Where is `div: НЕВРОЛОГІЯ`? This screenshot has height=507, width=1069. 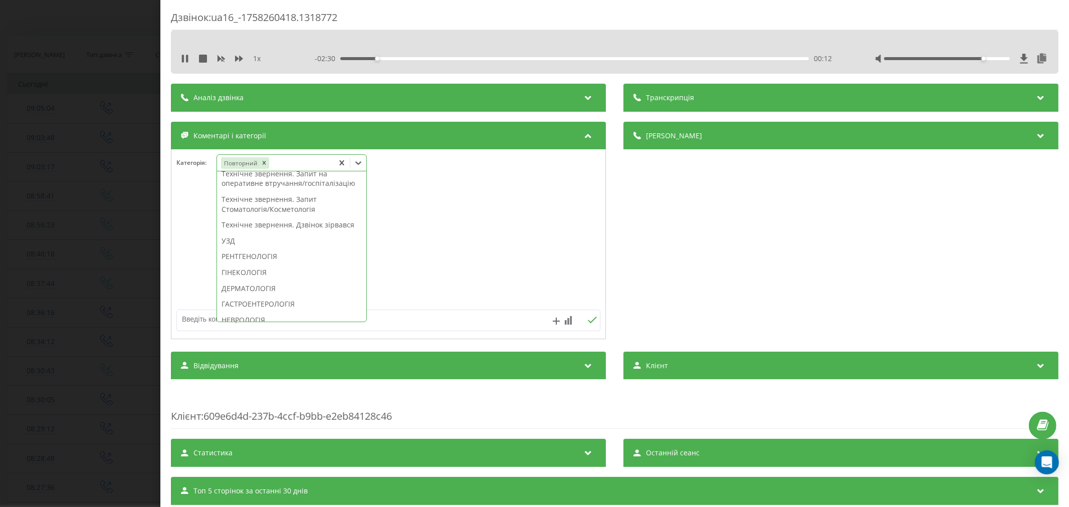 div: НЕВРОЛОГІЯ is located at coordinates (292, 320).